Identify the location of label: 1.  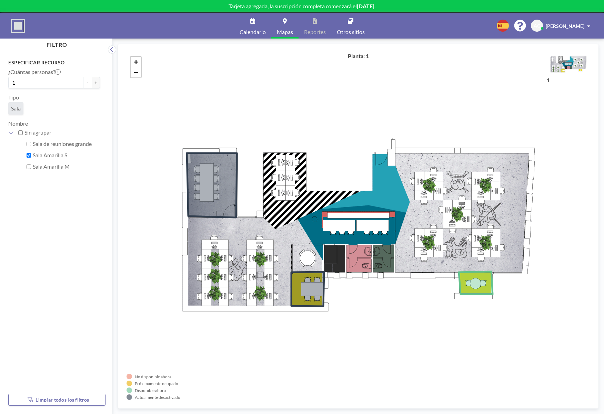
(548, 80).